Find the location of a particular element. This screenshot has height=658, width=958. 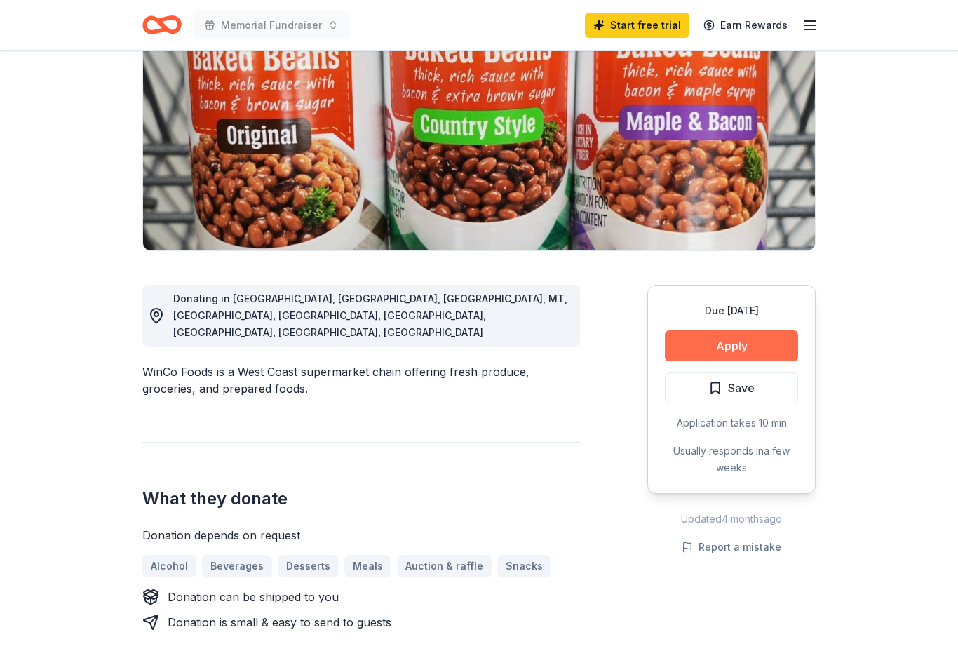

a: Start free trial is located at coordinates (637, 25).